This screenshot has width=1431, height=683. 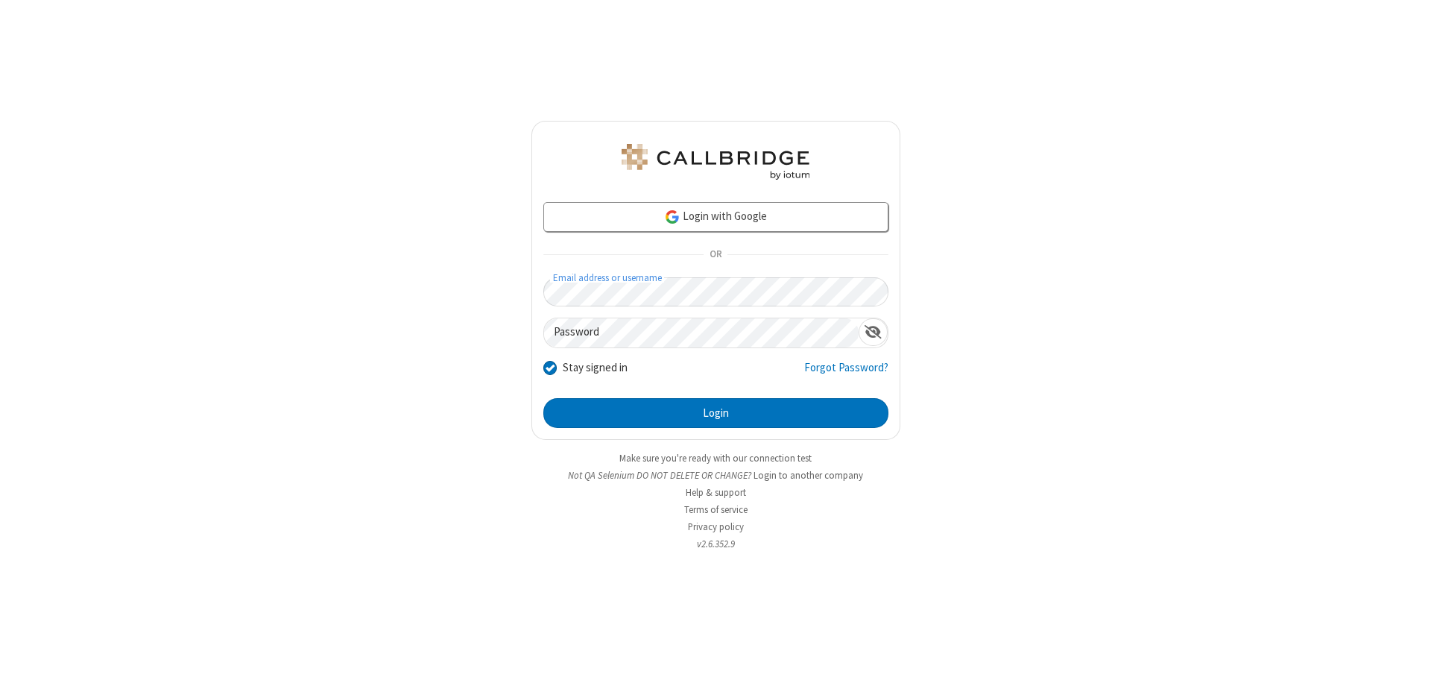 What do you see at coordinates (846, 373) in the screenshot?
I see `a: Forgot Password?` at bounding box center [846, 373].